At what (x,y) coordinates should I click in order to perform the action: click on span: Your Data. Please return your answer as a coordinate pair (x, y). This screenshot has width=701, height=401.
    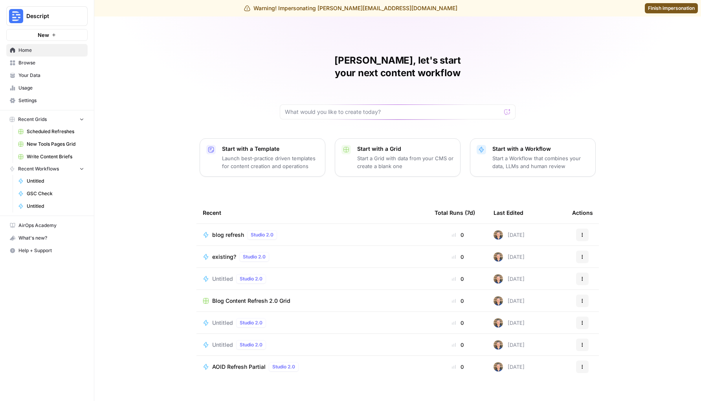
    Looking at the image, I should click on (51, 75).